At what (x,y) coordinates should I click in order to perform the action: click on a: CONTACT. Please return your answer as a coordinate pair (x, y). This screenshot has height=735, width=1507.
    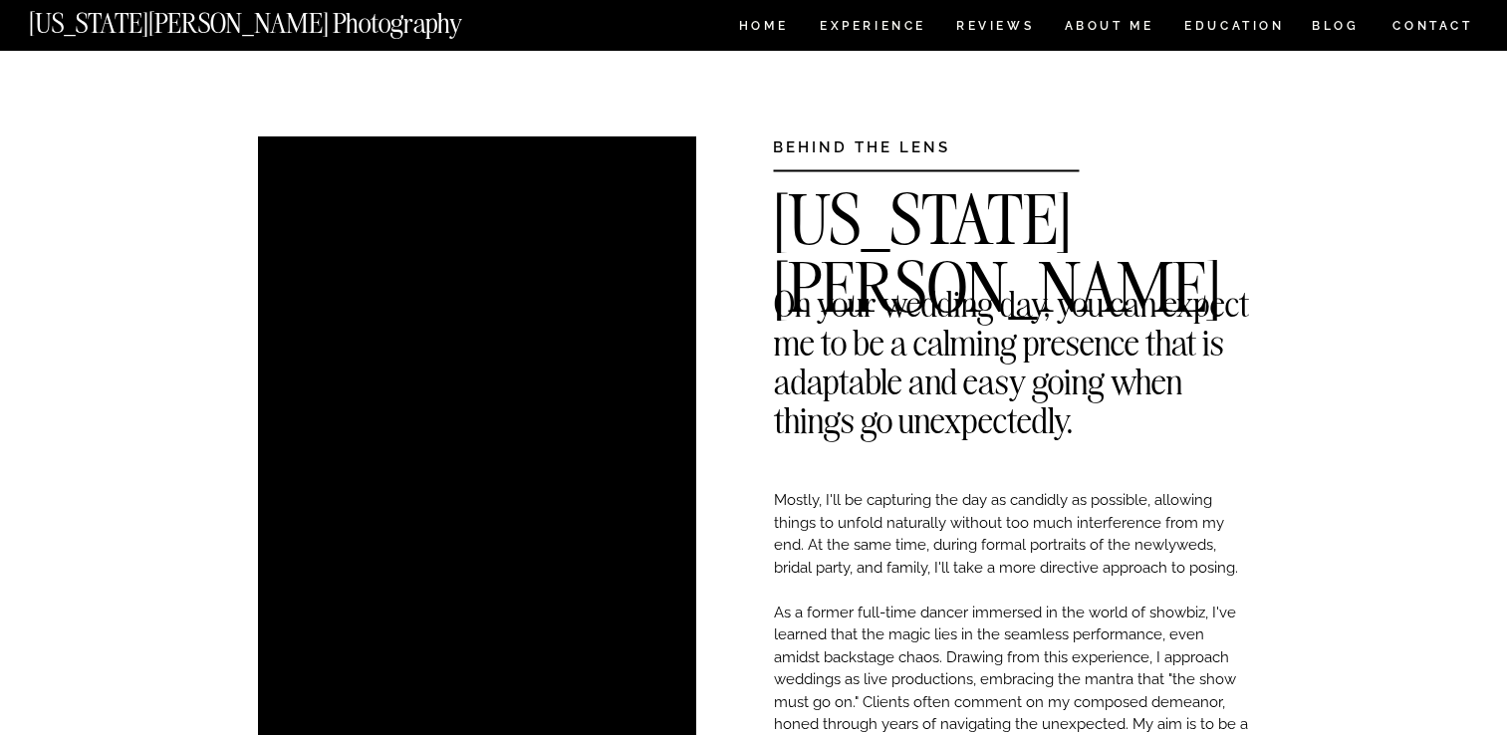
    Looking at the image, I should click on (1433, 26).